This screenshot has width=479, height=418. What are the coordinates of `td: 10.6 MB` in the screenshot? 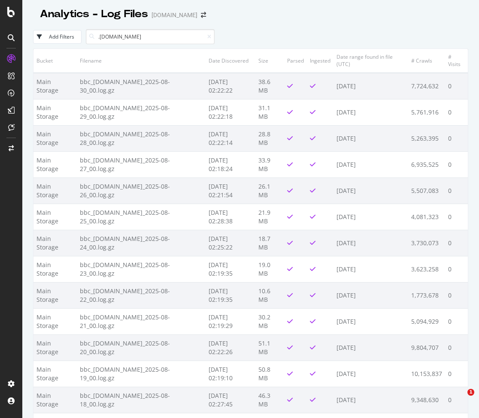 It's located at (269, 295).